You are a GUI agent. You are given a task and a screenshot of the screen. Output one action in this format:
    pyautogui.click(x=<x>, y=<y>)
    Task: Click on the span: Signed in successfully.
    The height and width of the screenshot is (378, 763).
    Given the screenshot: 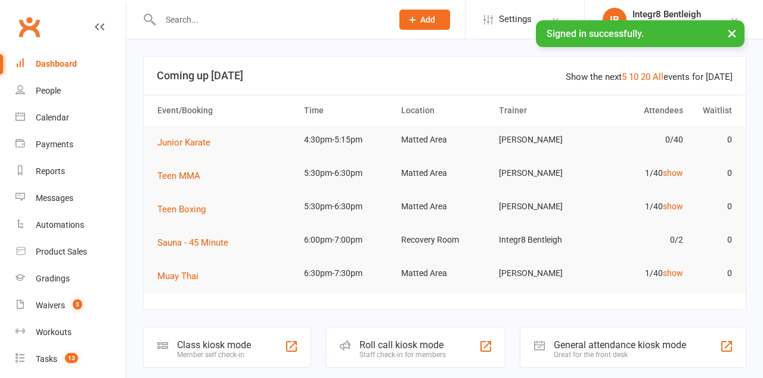 What is the action you would take?
    pyautogui.click(x=595, y=33)
    